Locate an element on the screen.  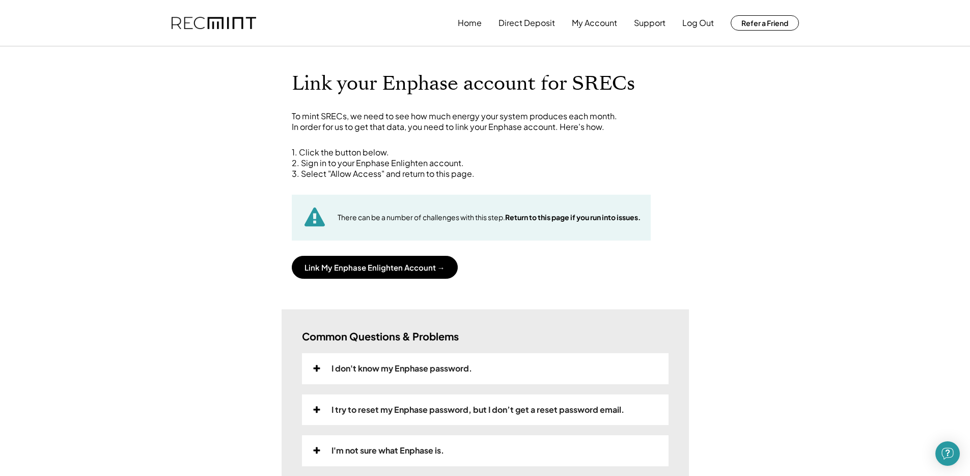
div: To mint SRECs, we need to see how much energy your system produces each month. In order for us to... is located at coordinates (485, 122).